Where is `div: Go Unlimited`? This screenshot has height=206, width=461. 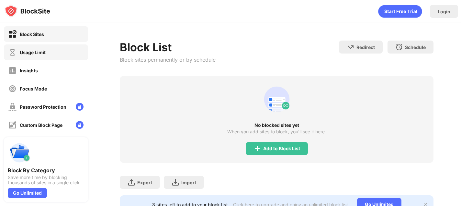 div: Go Unlimited is located at coordinates (27, 193).